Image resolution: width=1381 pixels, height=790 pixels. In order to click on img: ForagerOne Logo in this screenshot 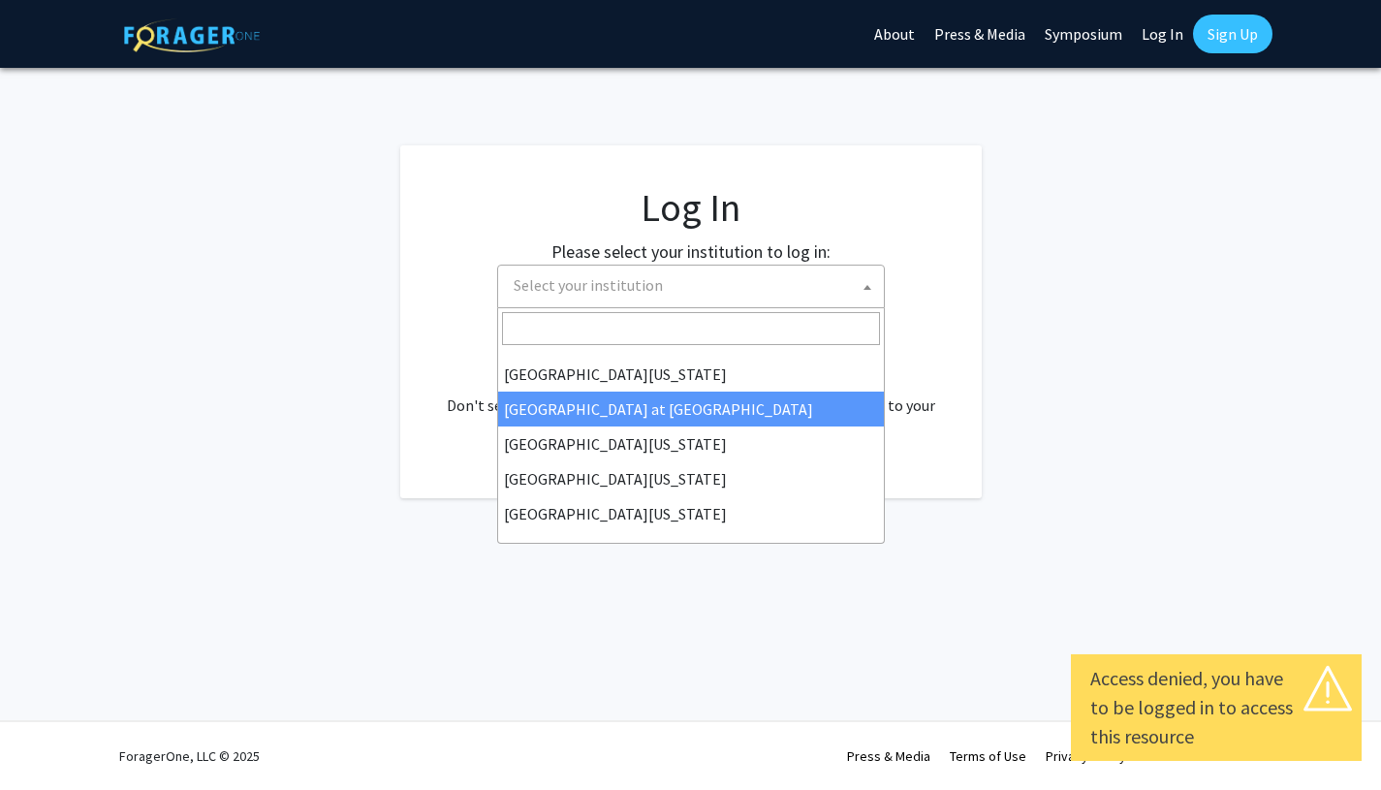, I will do `click(192, 35)`.